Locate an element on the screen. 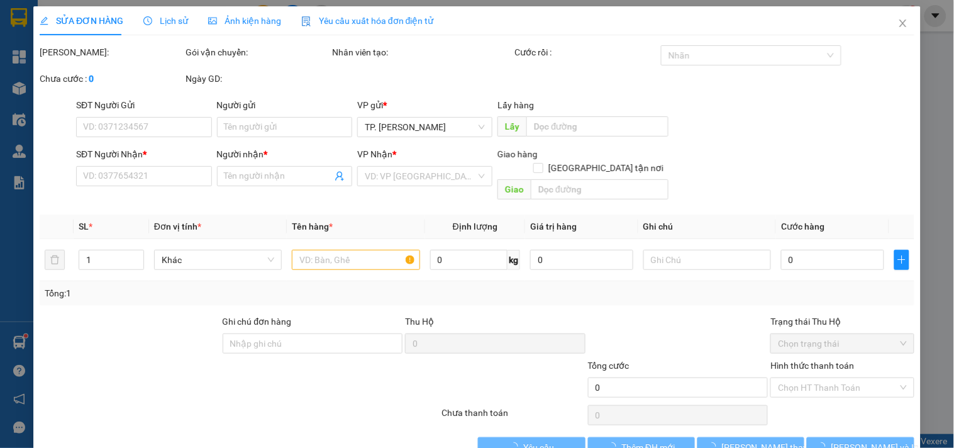 This screenshot has height=448, width=954. div: VP gửi is located at coordinates (424, 105).